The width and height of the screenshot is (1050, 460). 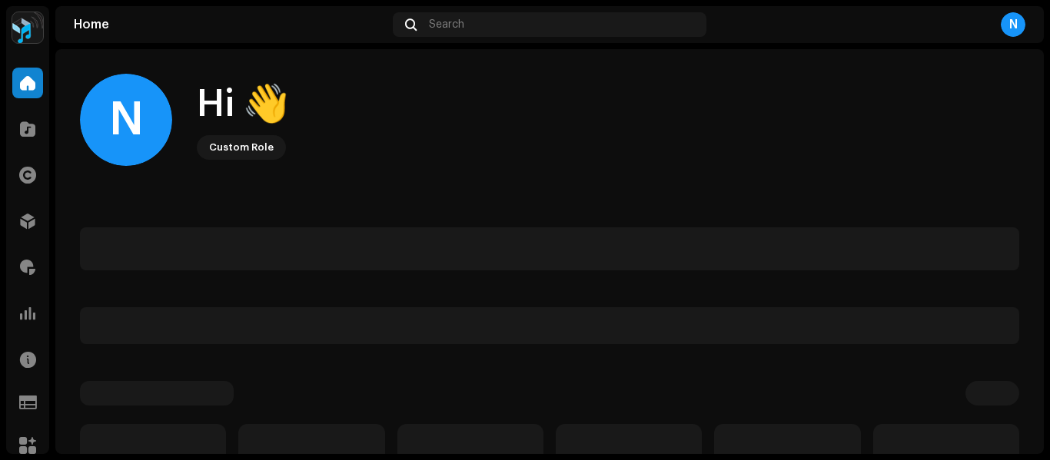 What do you see at coordinates (447, 25) in the screenshot?
I see `span: Search` at bounding box center [447, 25].